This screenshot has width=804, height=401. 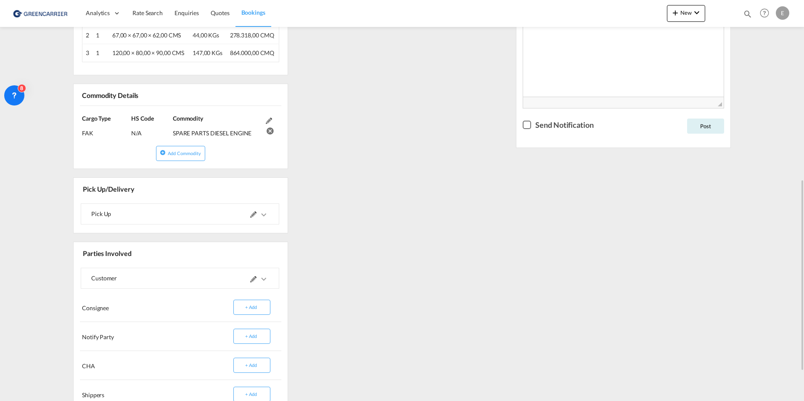 I want to click on md-icon: Edit, so click(x=269, y=121).